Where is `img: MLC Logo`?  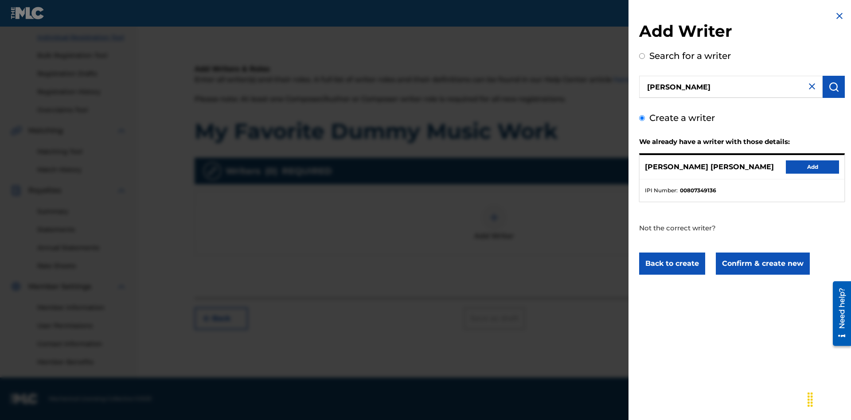 img: MLC Logo is located at coordinates (27, 13).